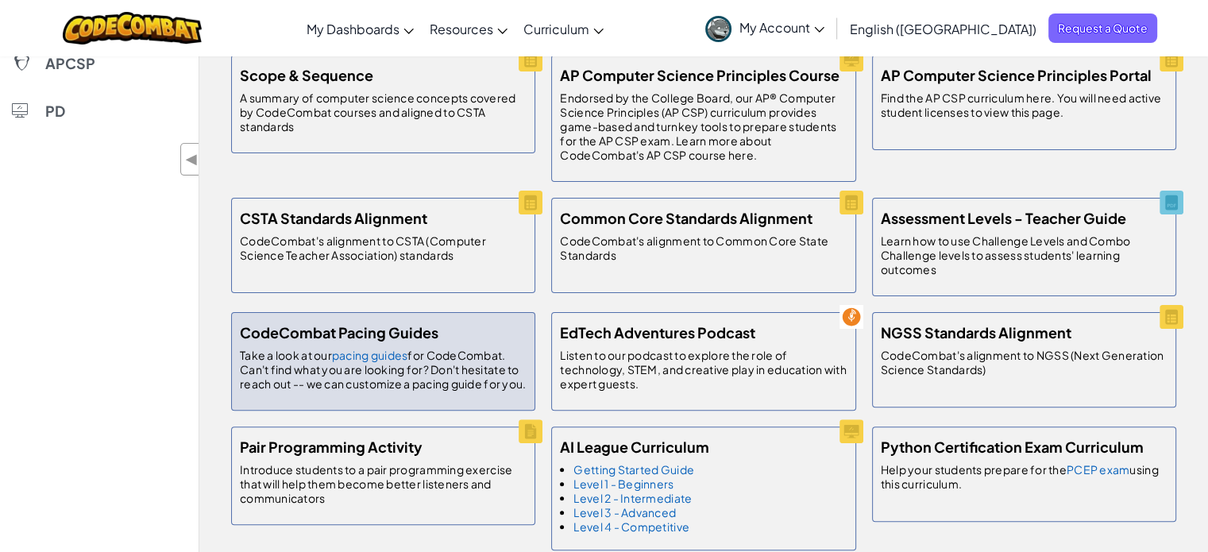  What do you see at coordinates (1024, 247) in the screenshot?
I see `a: Assessment Levels - Teacher Guide Learn how to use Challenge Levels and Combo Challenge levels to...` at bounding box center [1024, 247].